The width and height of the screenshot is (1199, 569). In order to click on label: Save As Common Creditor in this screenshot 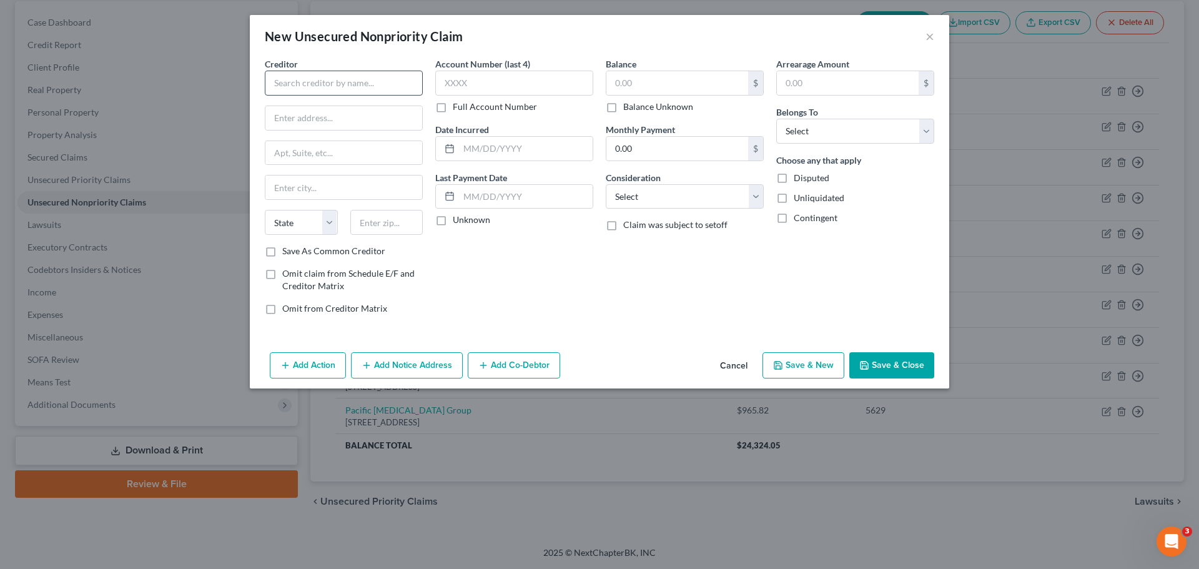, I will do `click(333, 251)`.